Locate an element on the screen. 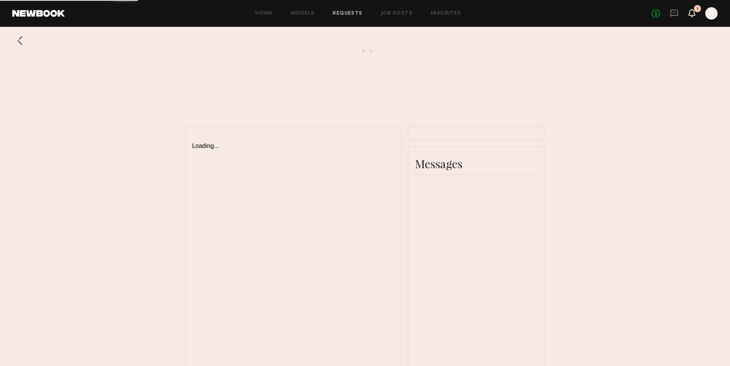  div: Loading... is located at coordinates (294, 141).